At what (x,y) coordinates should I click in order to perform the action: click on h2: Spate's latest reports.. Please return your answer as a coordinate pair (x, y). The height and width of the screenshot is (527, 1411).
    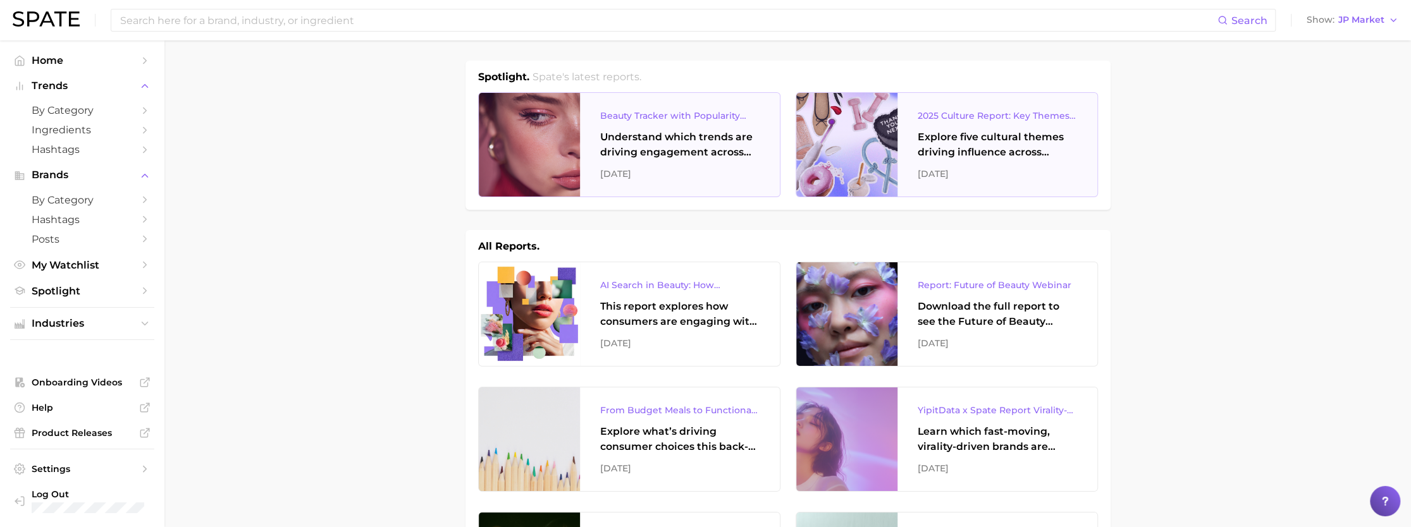
    Looking at the image, I should click on (587, 77).